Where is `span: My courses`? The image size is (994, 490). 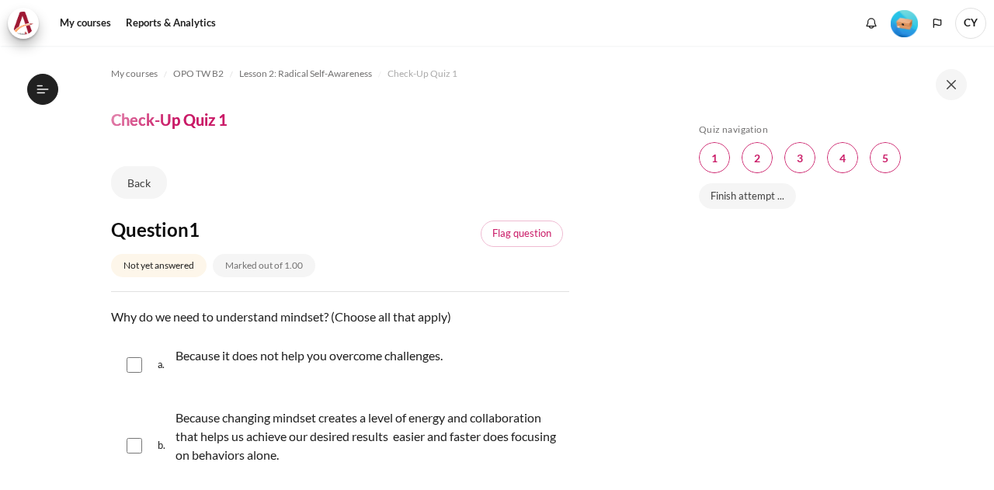
span: My courses is located at coordinates (134, 74).